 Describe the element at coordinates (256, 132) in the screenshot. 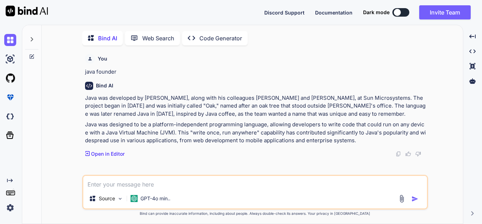

I see `p: Java was designed to be a platform-independent programming language, allowing developers to write...` at that location.